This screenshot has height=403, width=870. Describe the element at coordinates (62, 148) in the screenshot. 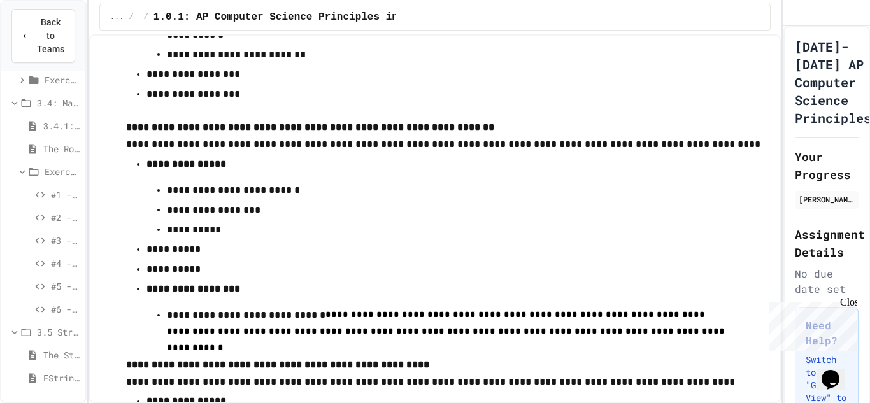

I see `span: The Round Function` at that location.